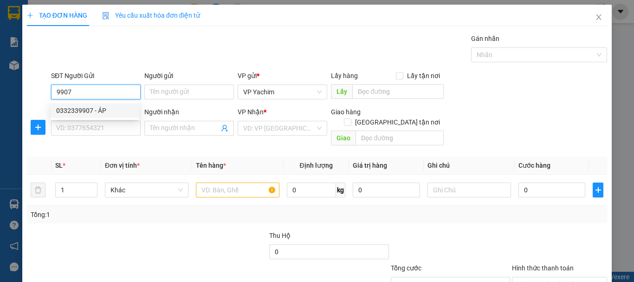  What do you see at coordinates (386, 190) in the screenshot?
I see `input: 0` at bounding box center [386, 190].